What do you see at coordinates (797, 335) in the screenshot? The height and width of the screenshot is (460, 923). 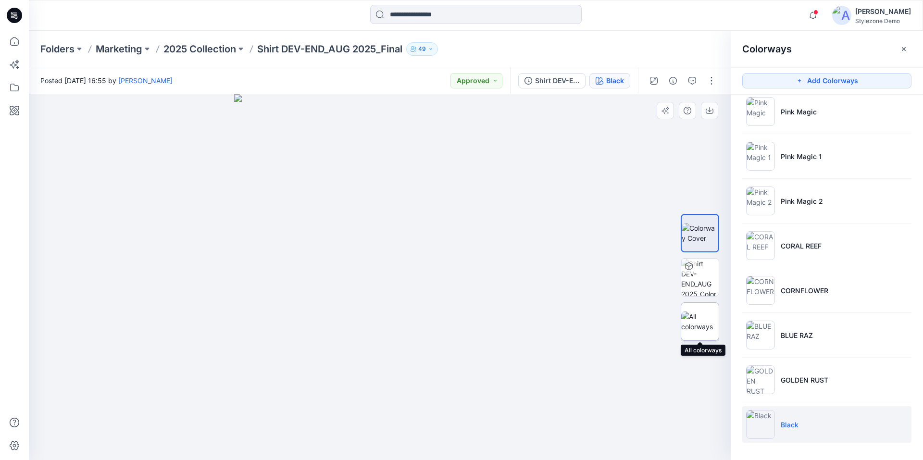 I see `p: BLUE RAZ` at bounding box center [797, 335].